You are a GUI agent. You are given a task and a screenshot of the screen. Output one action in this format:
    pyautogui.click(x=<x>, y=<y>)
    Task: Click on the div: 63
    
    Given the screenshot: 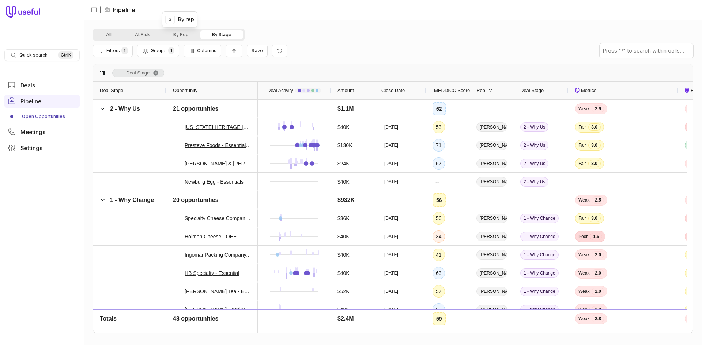 What is the action you would take?
    pyautogui.click(x=439, y=273)
    